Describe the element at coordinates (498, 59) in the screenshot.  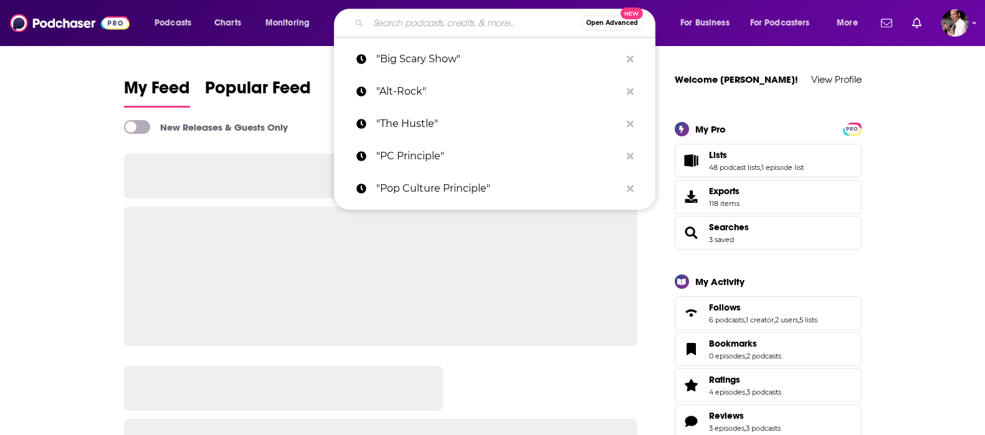
I see `p: "Big Scary Show"` at that location.